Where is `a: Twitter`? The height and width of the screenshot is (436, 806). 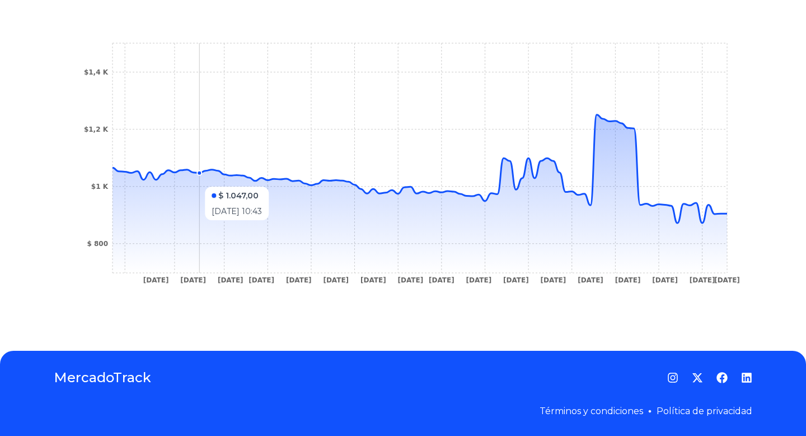 a: Twitter is located at coordinates (698, 377).